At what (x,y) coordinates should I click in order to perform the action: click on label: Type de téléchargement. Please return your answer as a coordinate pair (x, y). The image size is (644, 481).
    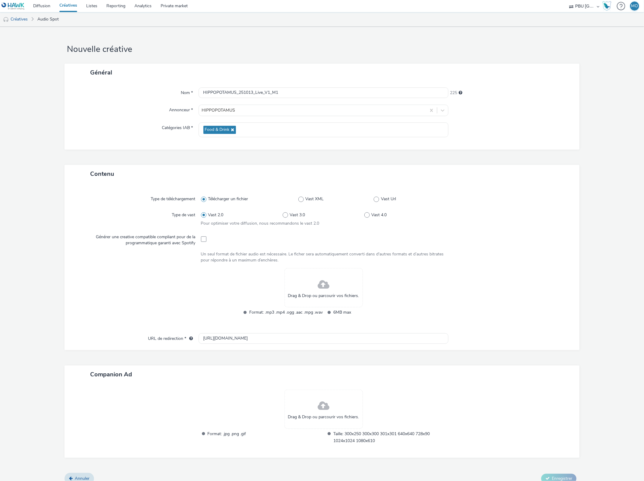
    Looking at the image, I should click on (173, 198).